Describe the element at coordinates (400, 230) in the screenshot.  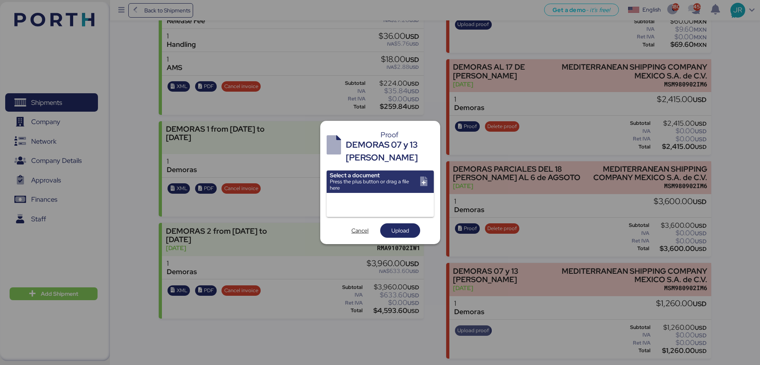
I see `button: Upload` at that location.